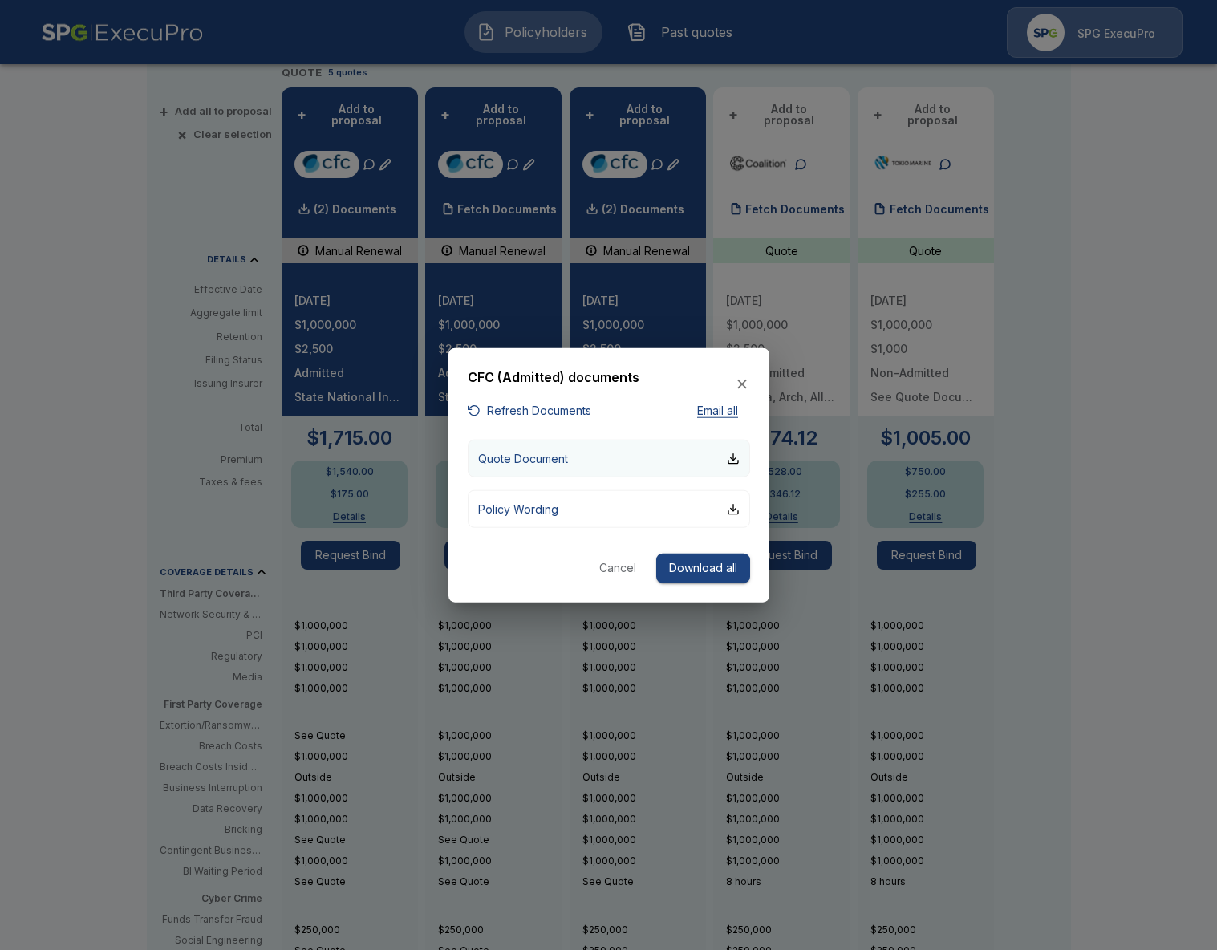 This screenshot has height=950, width=1217. Describe the element at coordinates (703, 568) in the screenshot. I see `button: Download all` at that location.